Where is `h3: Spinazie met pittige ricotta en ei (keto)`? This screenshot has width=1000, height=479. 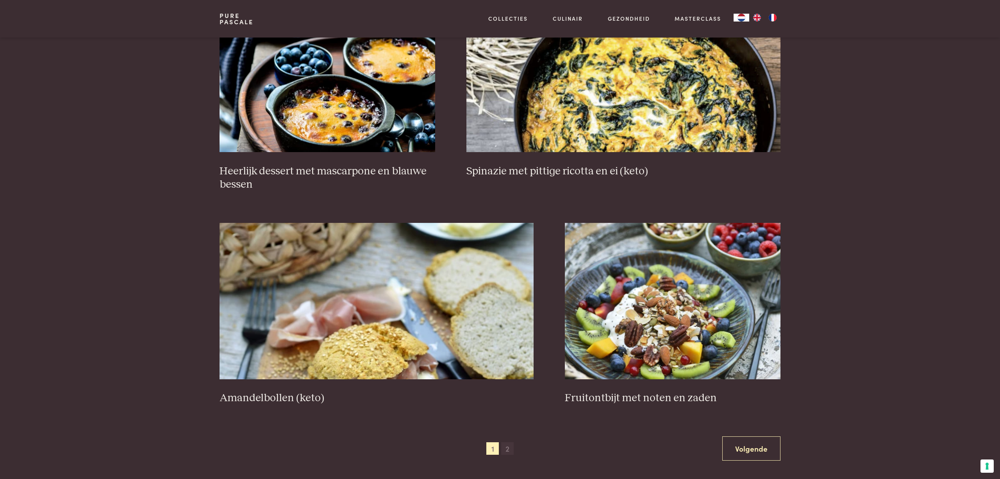
h3: Spinazie met pittige ricotta en ei (keto) is located at coordinates (623, 171).